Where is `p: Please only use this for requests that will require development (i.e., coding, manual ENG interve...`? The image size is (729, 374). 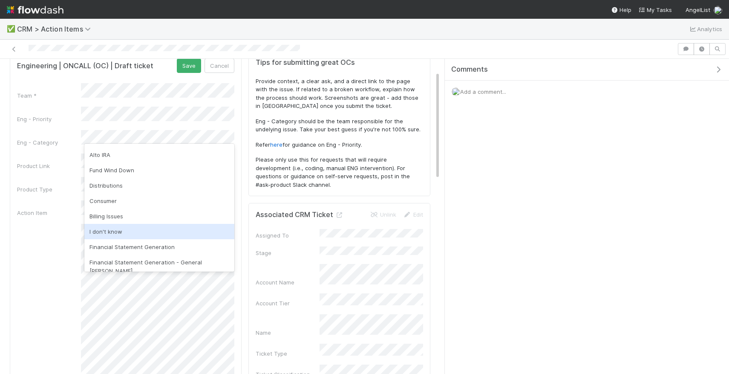
p: Please only use this for requests that will require development (i.e., coding, manual ENG interve... is located at coordinates (339, 172).